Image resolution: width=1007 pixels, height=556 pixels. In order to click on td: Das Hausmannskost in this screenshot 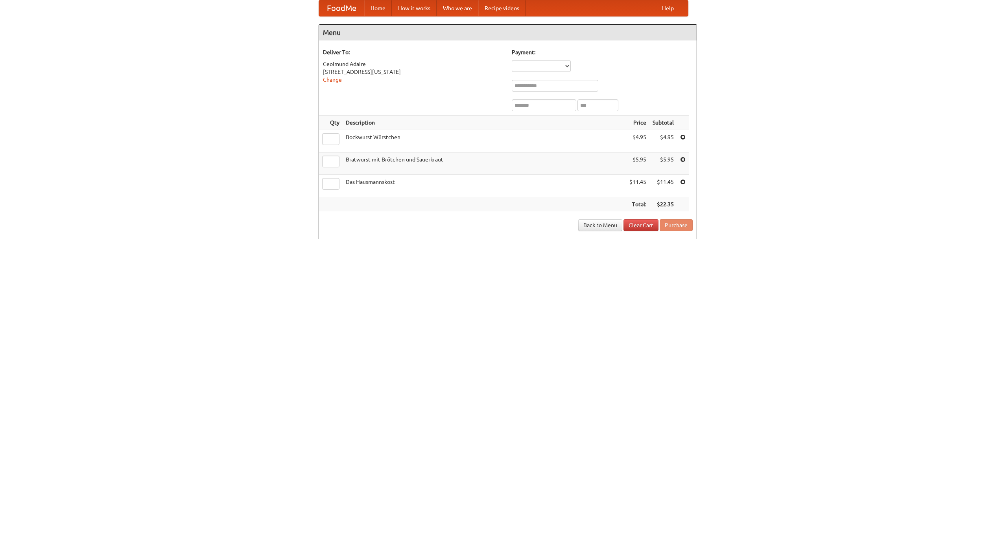, I will do `click(484, 186)`.